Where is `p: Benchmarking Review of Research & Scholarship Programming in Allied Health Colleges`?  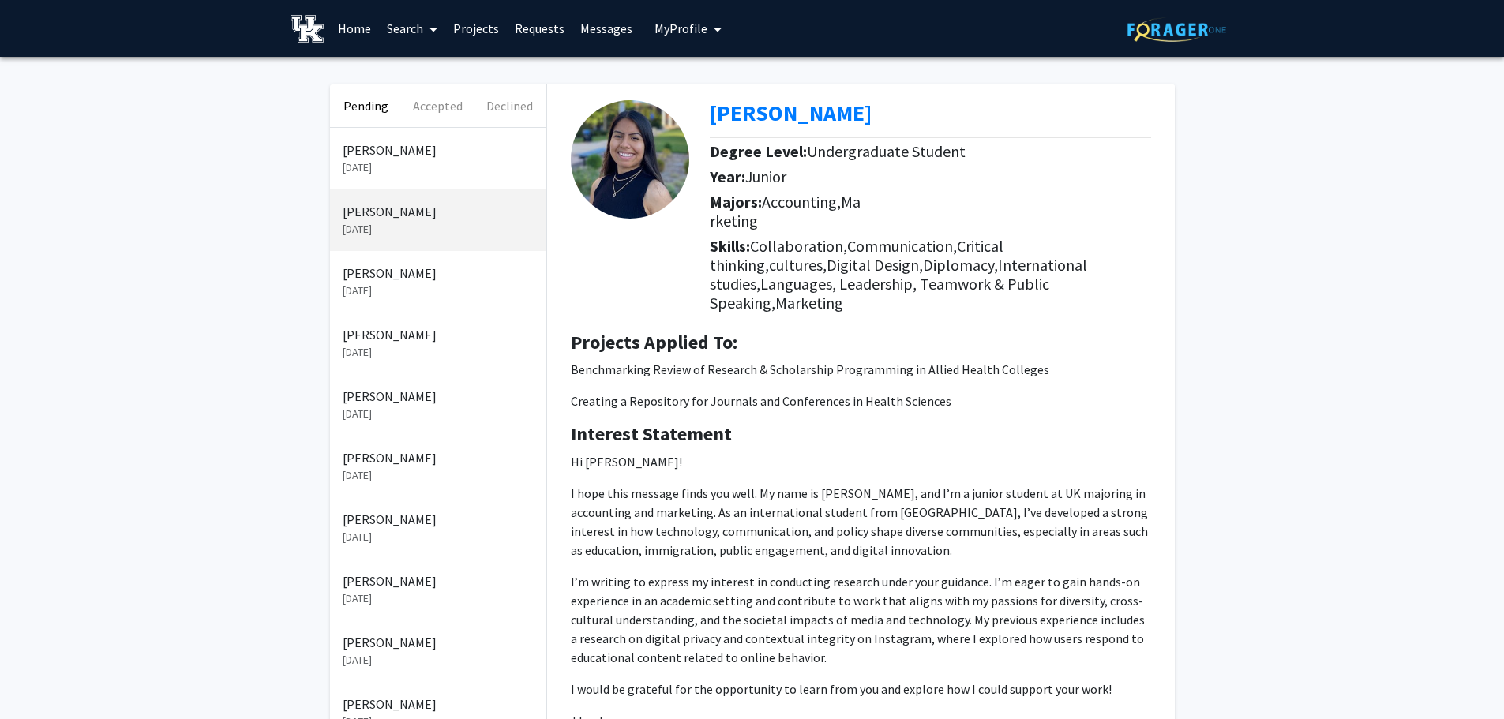
p: Benchmarking Review of Research & Scholarship Programming in Allied Health Colleges is located at coordinates (861, 370).